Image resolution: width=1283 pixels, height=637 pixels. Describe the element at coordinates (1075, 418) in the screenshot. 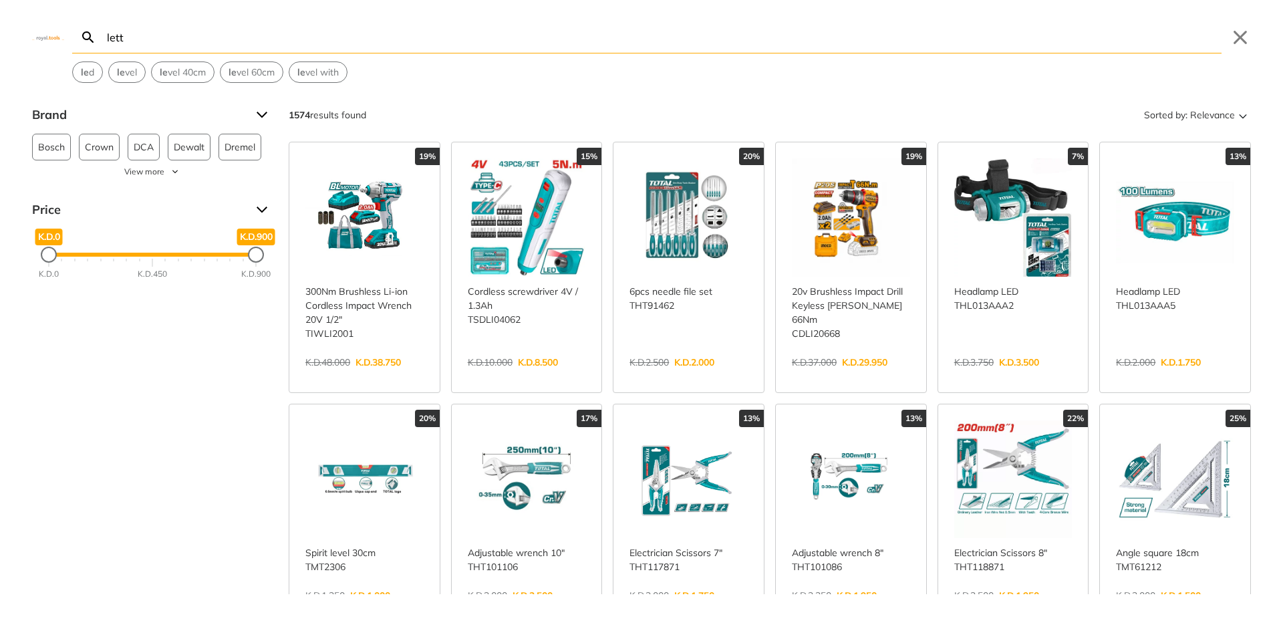

I see `div: 22%` at that location.